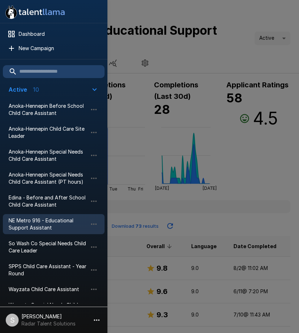 Image resolution: width=299 pixels, height=333 pixels. Describe the element at coordinates (59, 48) in the screenshot. I see `span: New Campaign` at that location.